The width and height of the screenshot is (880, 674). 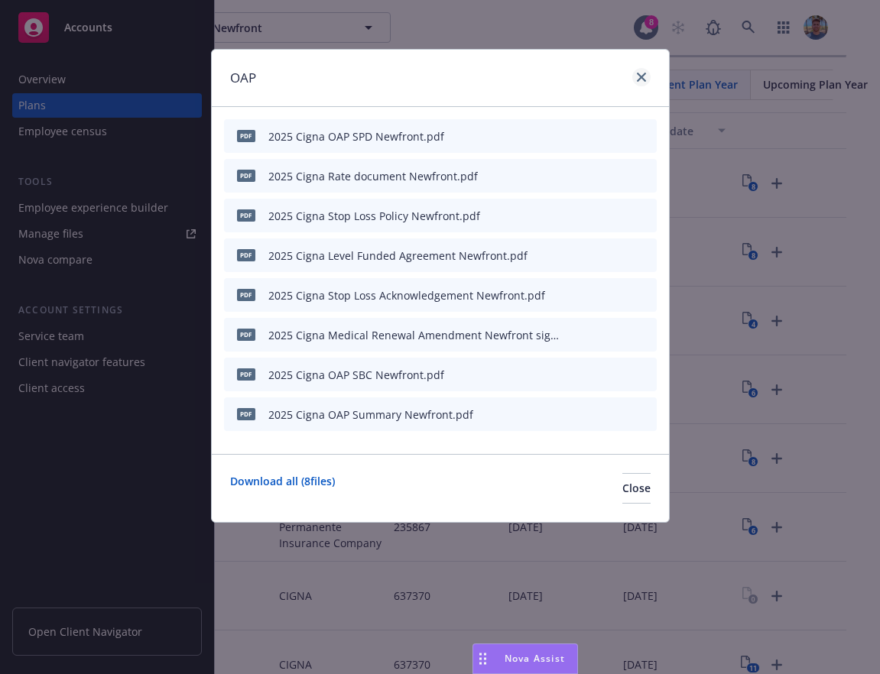 I want to click on div: 2025 Cigna OAP SPD Newfront.pdf, so click(x=356, y=136).